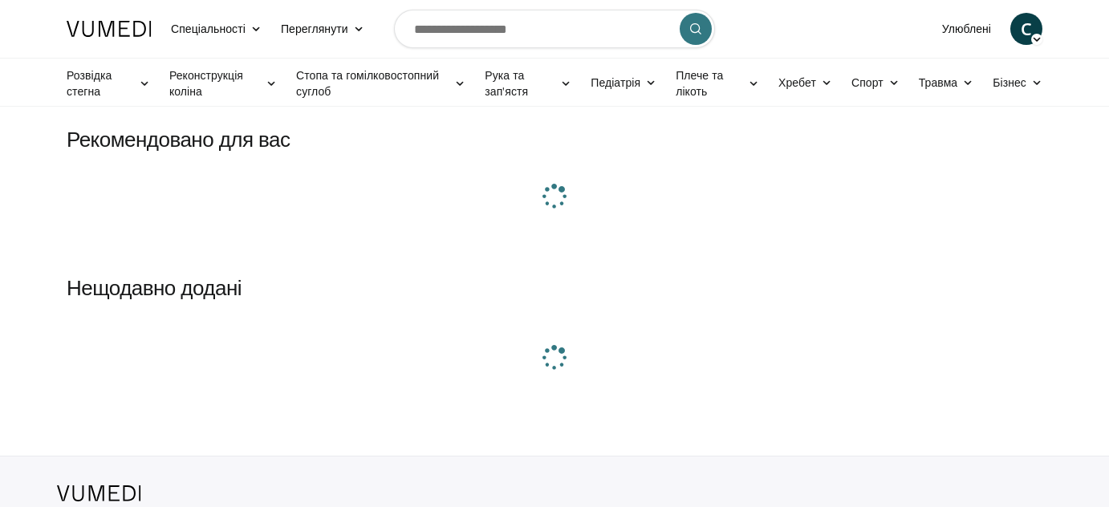 This screenshot has height=507, width=1109. I want to click on a: Рука та зап'ястя, so click(528, 83).